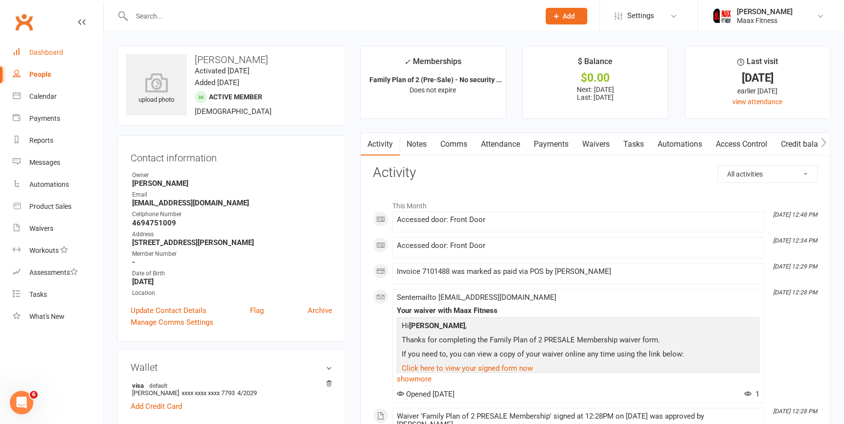 The width and height of the screenshot is (844, 424). I want to click on div: Date of Birth, so click(232, 273).